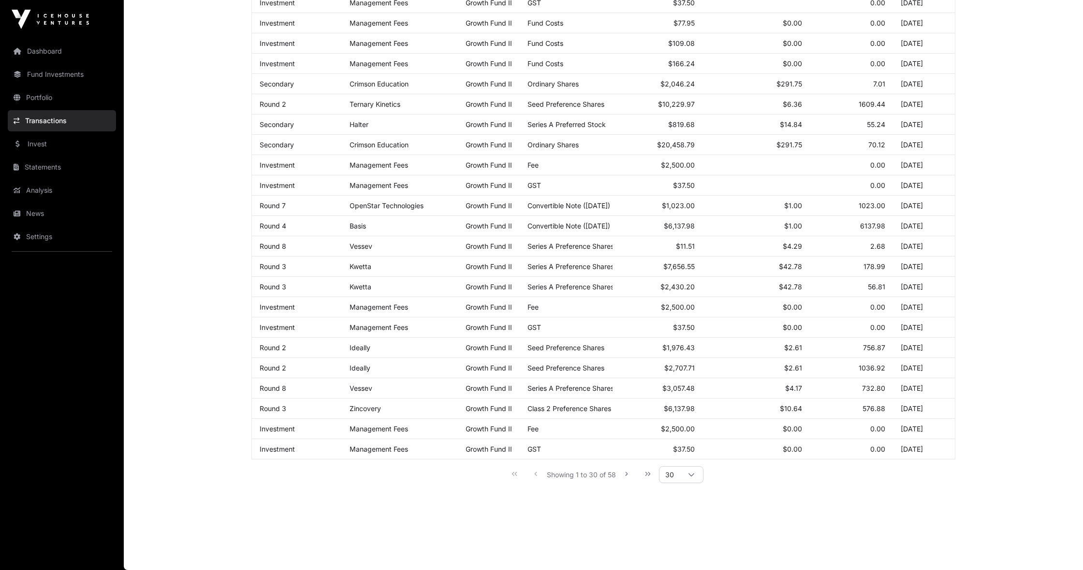 The image size is (1083, 570). I want to click on span: $6.36, so click(792, 104).